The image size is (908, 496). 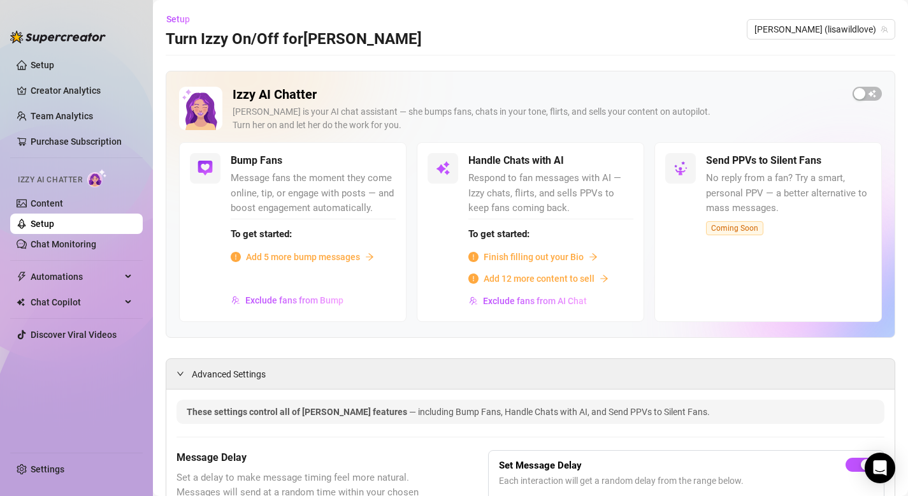 What do you see at coordinates (47, 469) in the screenshot?
I see `a: Settings` at bounding box center [47, 469].